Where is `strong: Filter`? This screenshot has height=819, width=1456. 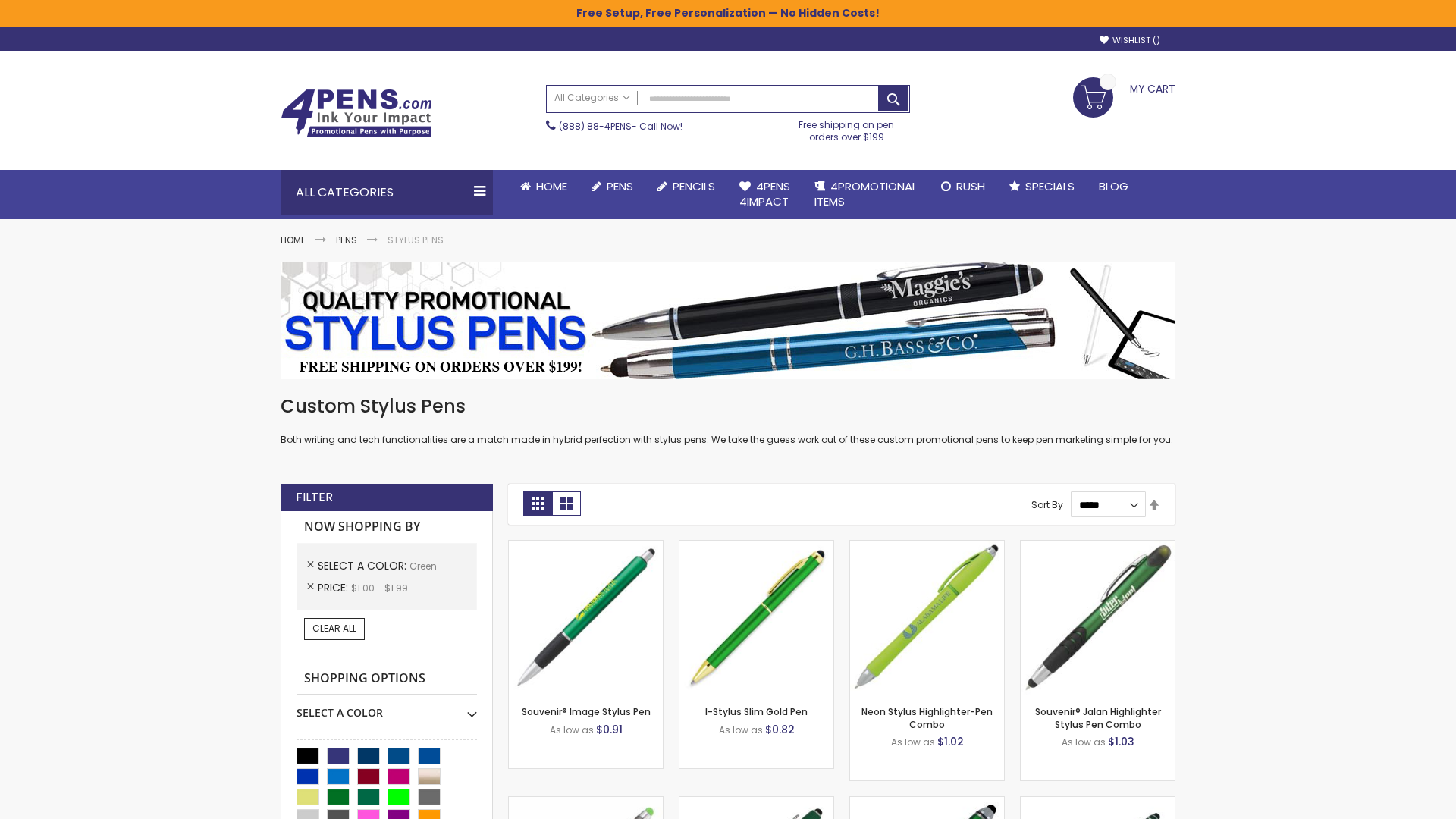
strong: Filter is located at coordinates (314, 497).